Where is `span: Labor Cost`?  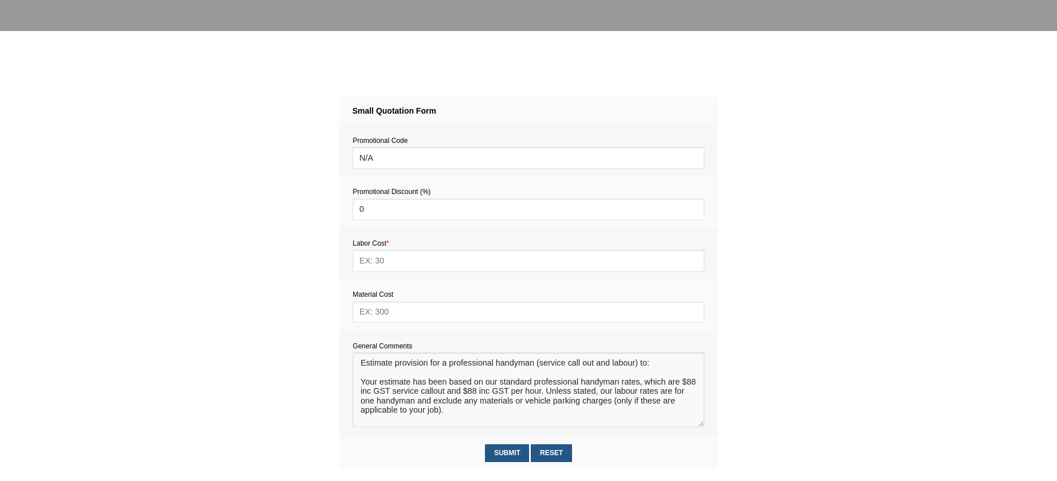 span: Labor Cost is located at coordinates (370, 243).